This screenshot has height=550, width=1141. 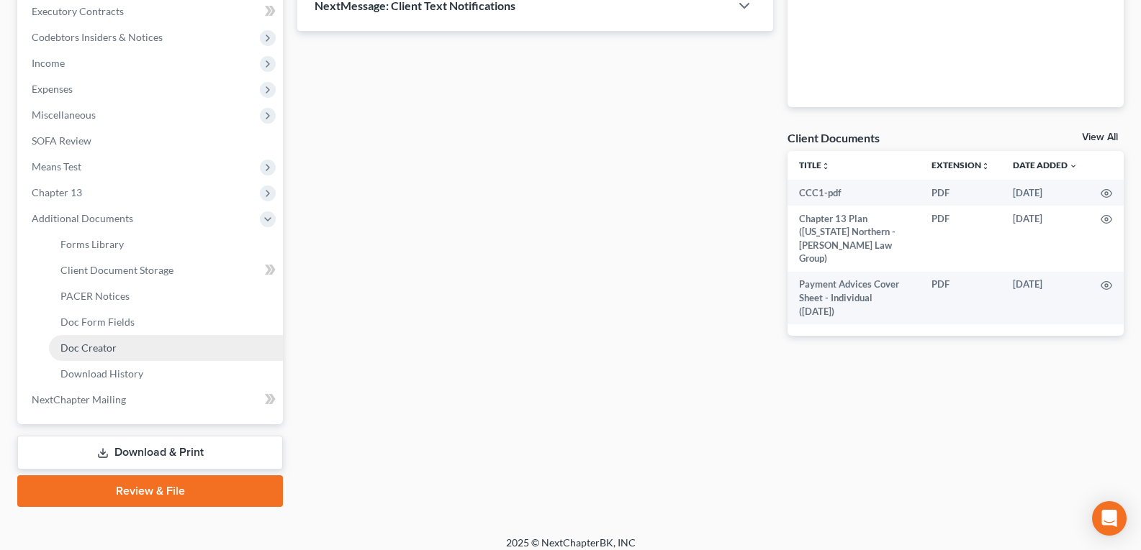 What do you see at coordinates (63, 114) in the screenshot?
I see `span: Miscellaneous` at bounding box center [63, 114].